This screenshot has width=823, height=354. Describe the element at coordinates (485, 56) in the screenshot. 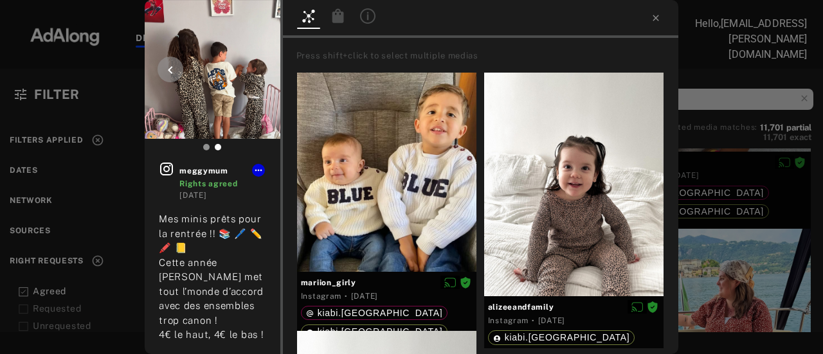

I see `div: Press shift+click to select multiple medias` at that location.